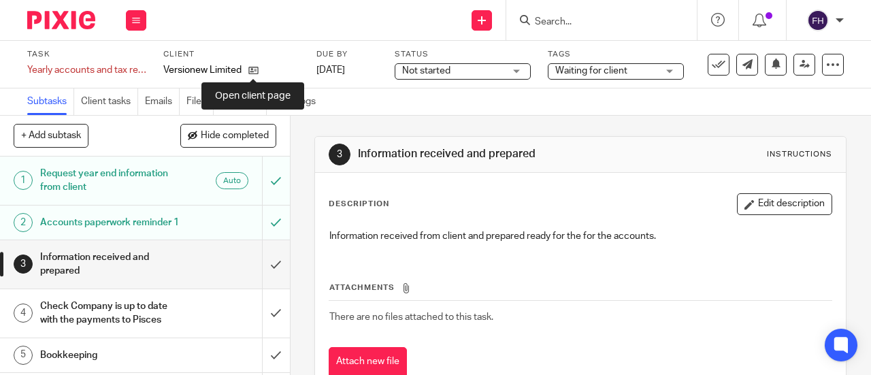 The height and width of the screenshot is (375, 871). Describe the element at coordinates (200, 101) in the screenshot. I see `a: Files` at that location.